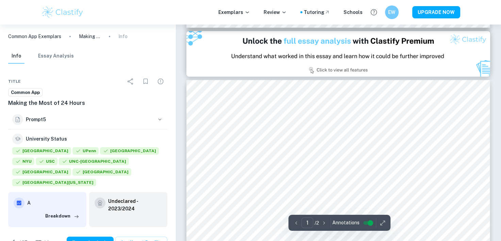 This screenshot has width=501, height=241. I want to click on h6: Making the Most of 24 Hours, so click(88, 103).